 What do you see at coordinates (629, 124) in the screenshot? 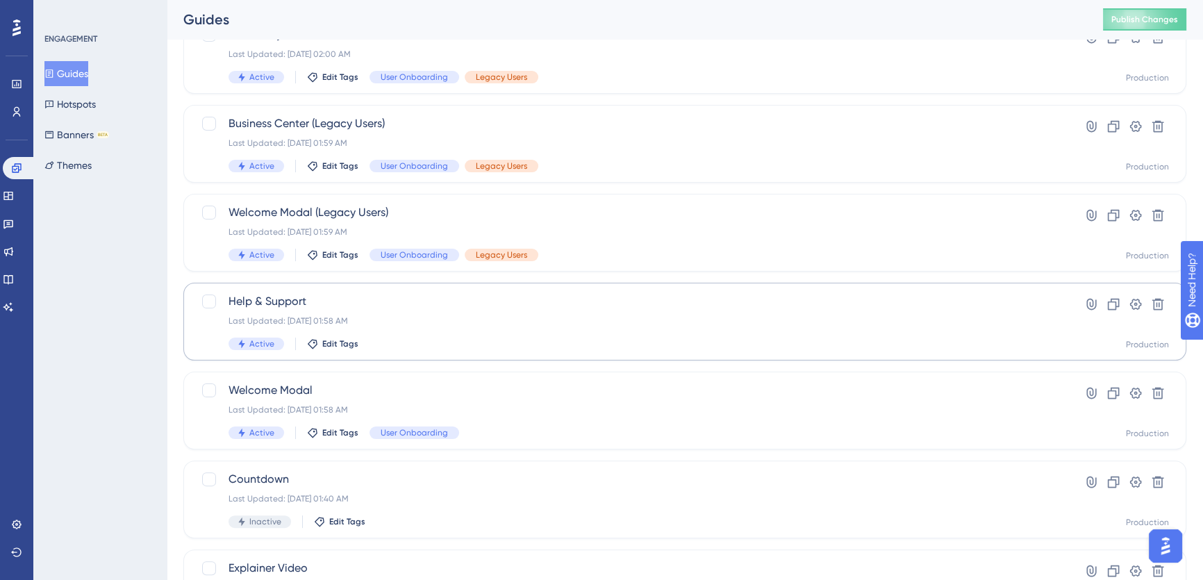
I see `span: Business Center (Legacy Users)` at bounding box center [629, 124].